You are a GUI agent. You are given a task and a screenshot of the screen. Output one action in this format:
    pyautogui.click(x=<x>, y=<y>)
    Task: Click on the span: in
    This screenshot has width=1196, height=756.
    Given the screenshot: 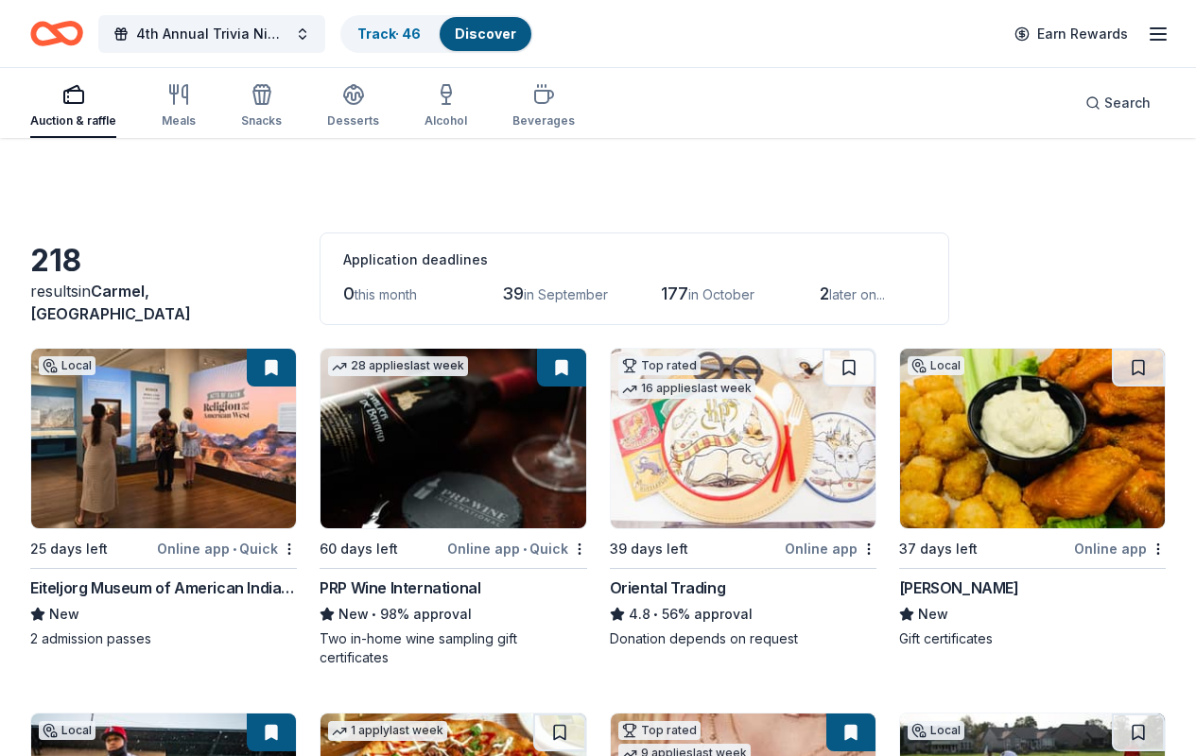 What is the action you would take?
    pyautogui.click(x=111, y=303)
    